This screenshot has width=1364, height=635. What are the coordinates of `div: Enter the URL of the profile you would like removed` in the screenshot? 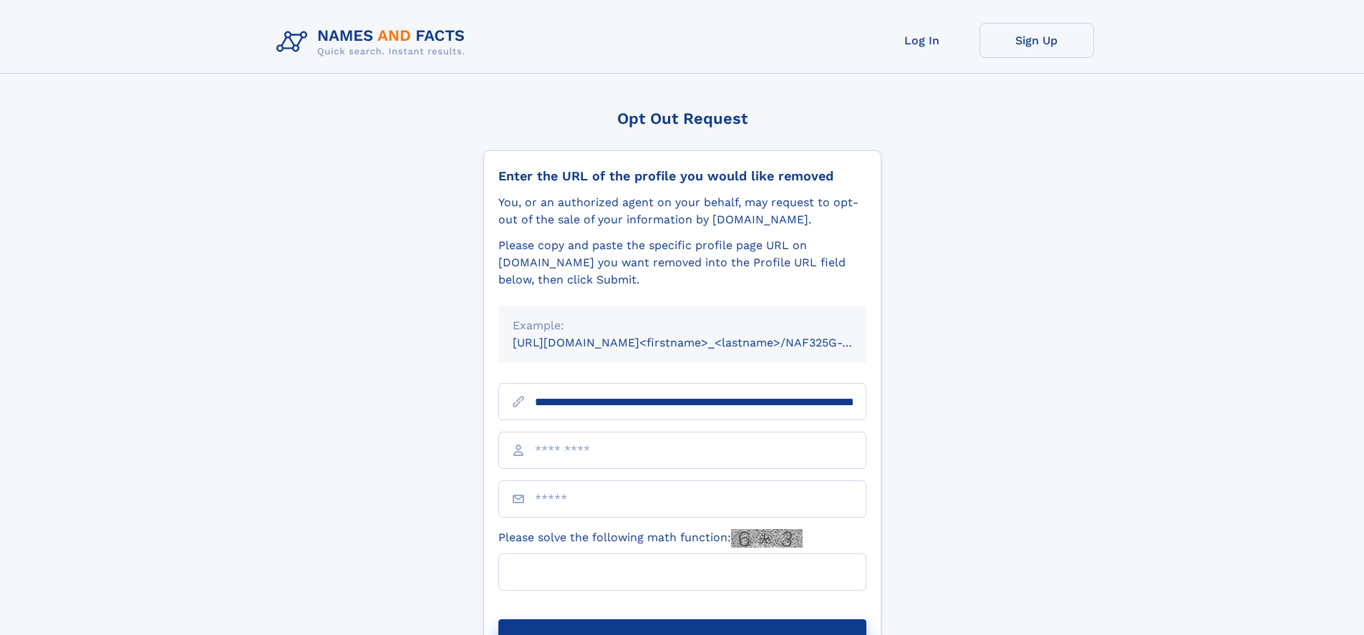 It's located at (682, 176).